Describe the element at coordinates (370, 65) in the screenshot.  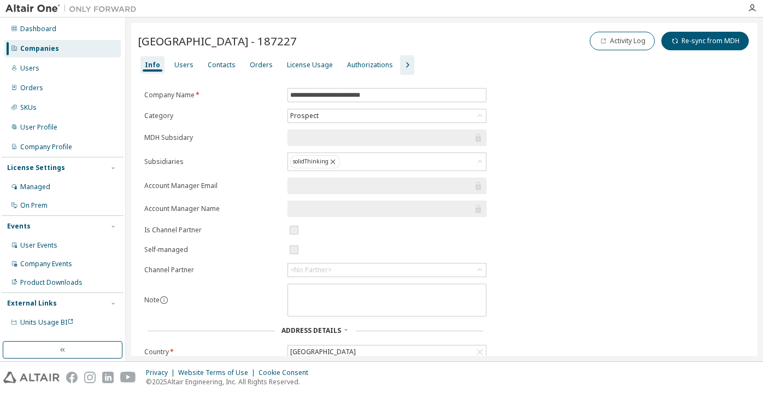
I see `div: Authorizations` at that location.